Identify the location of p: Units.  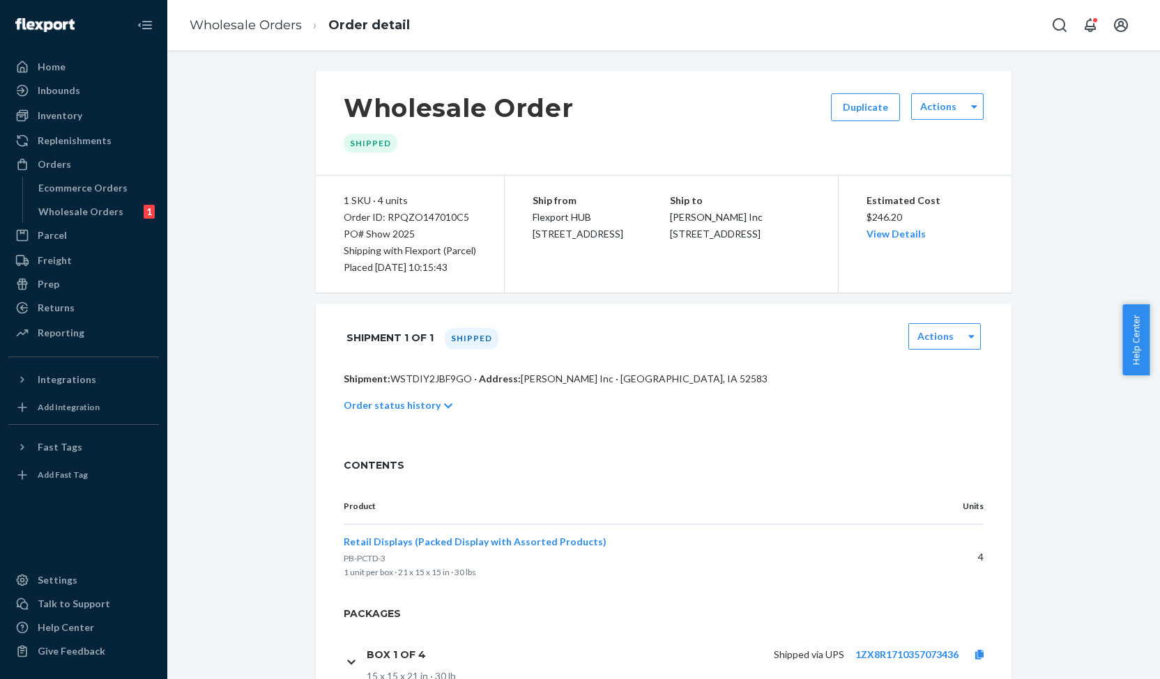
(954, 507).